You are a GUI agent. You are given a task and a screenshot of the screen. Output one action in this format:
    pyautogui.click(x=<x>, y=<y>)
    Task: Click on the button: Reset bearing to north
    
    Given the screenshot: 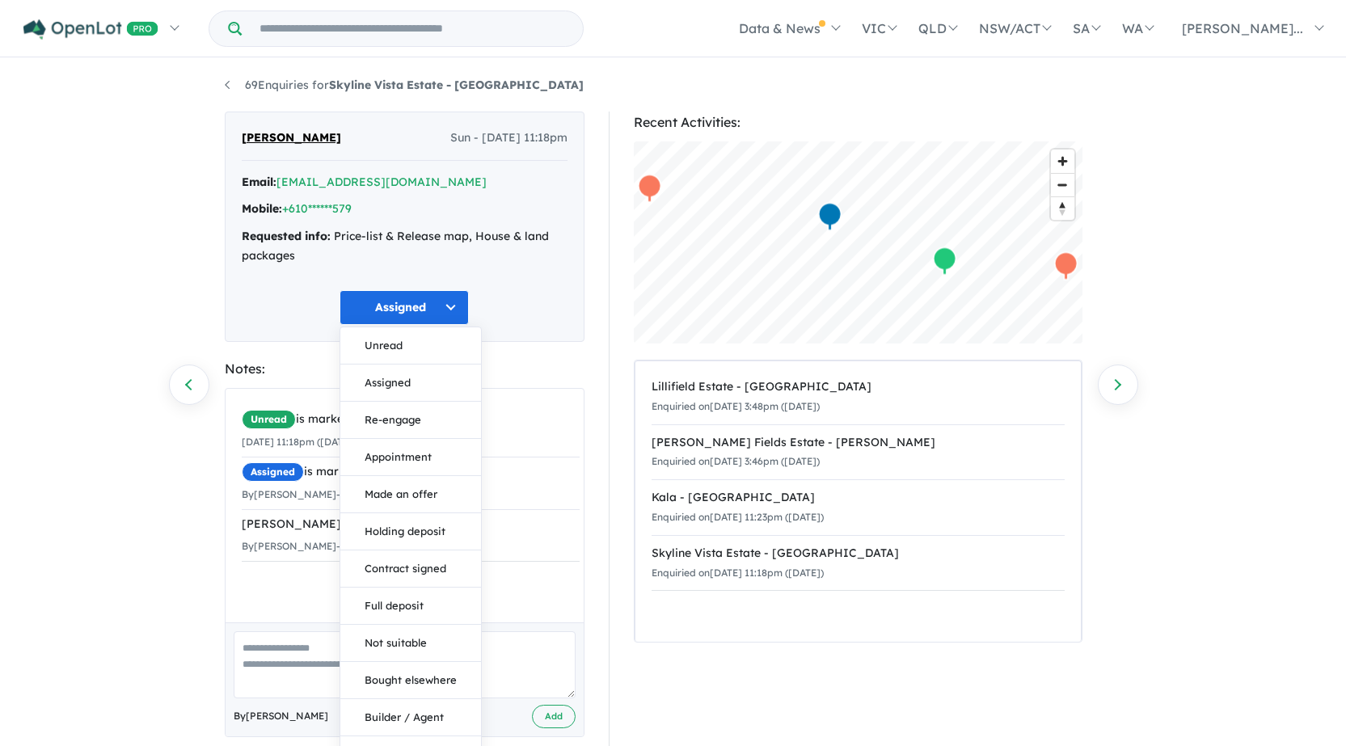 What is the action you would take?
    pyautogui.click(x=1062, y=208)
    